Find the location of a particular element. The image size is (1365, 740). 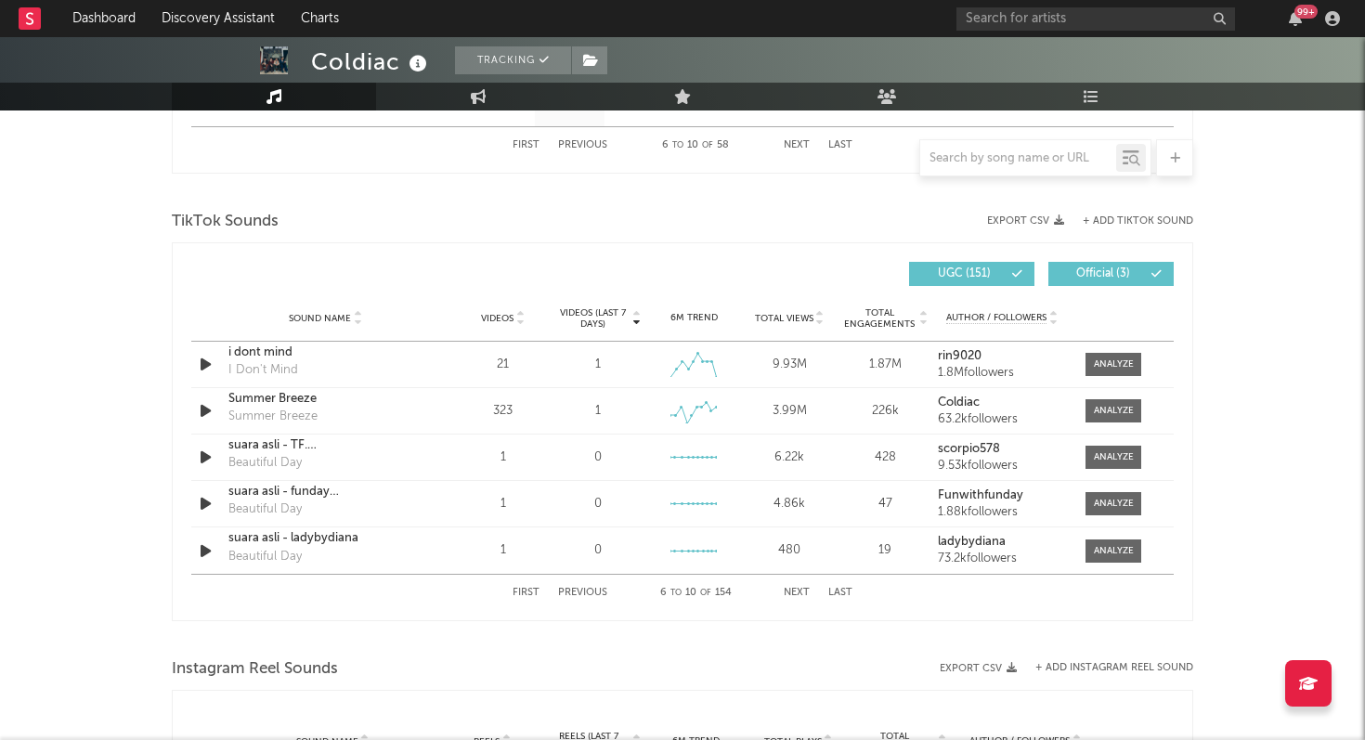

span: Videos is located at coordinates (497, 319).